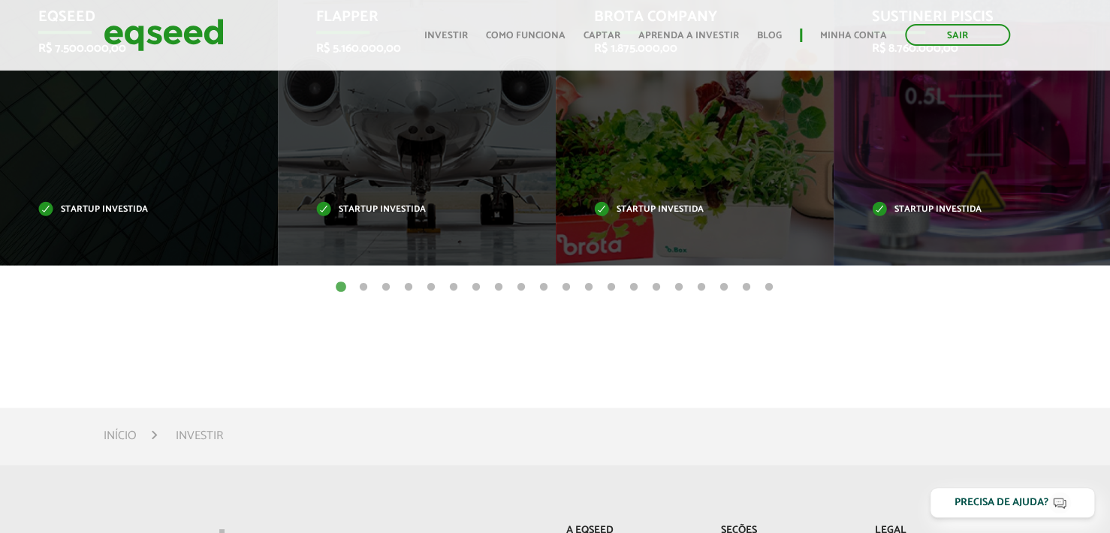 The height and width of the screenshot is (533, 1110). What do you see at coordinates (701, 288) in the screenshot?
I see `button: 17 of 20` at bounding box center [701, 288].